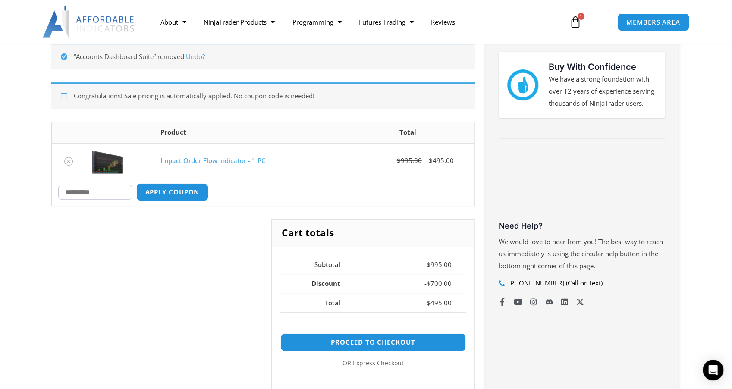 This screenshot has height=389, width=732. What do you see at coordinates (581, 16) in the screenshot?
I see `span: 1` at bounding box center [581, 16].